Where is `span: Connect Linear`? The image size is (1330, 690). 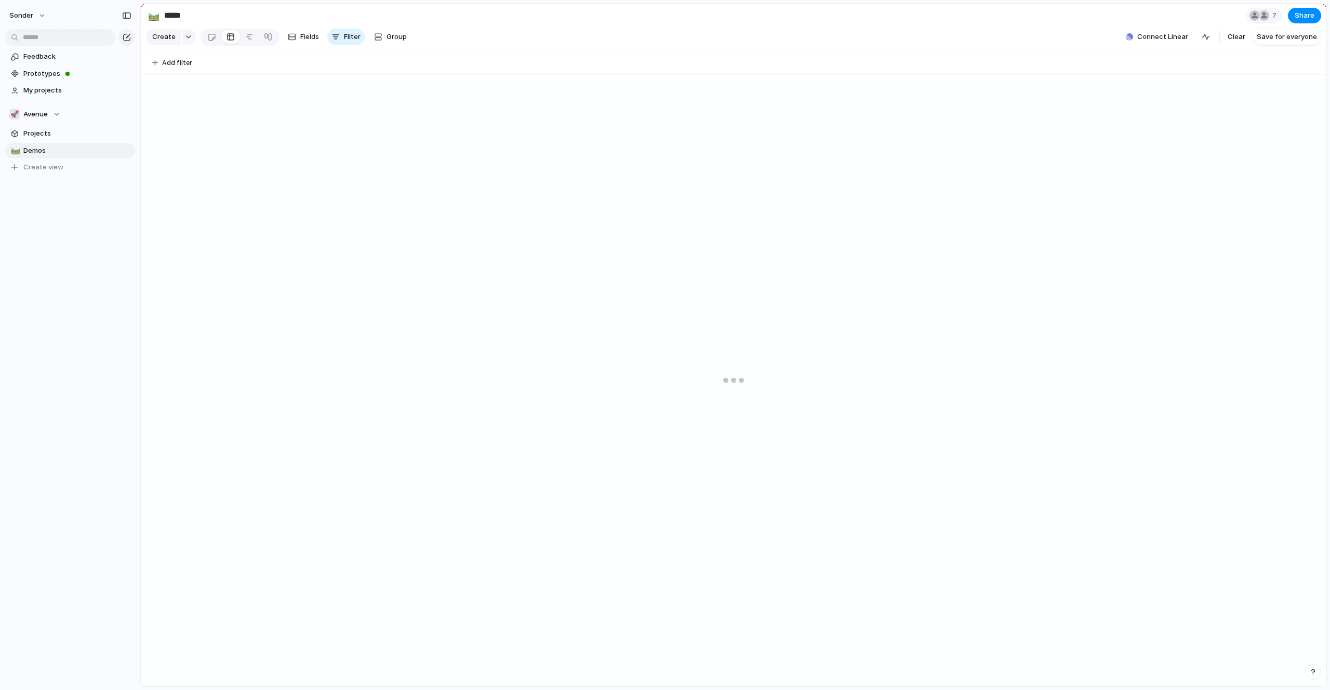 span: Connect Linear is located at coordinates (1163, 37).